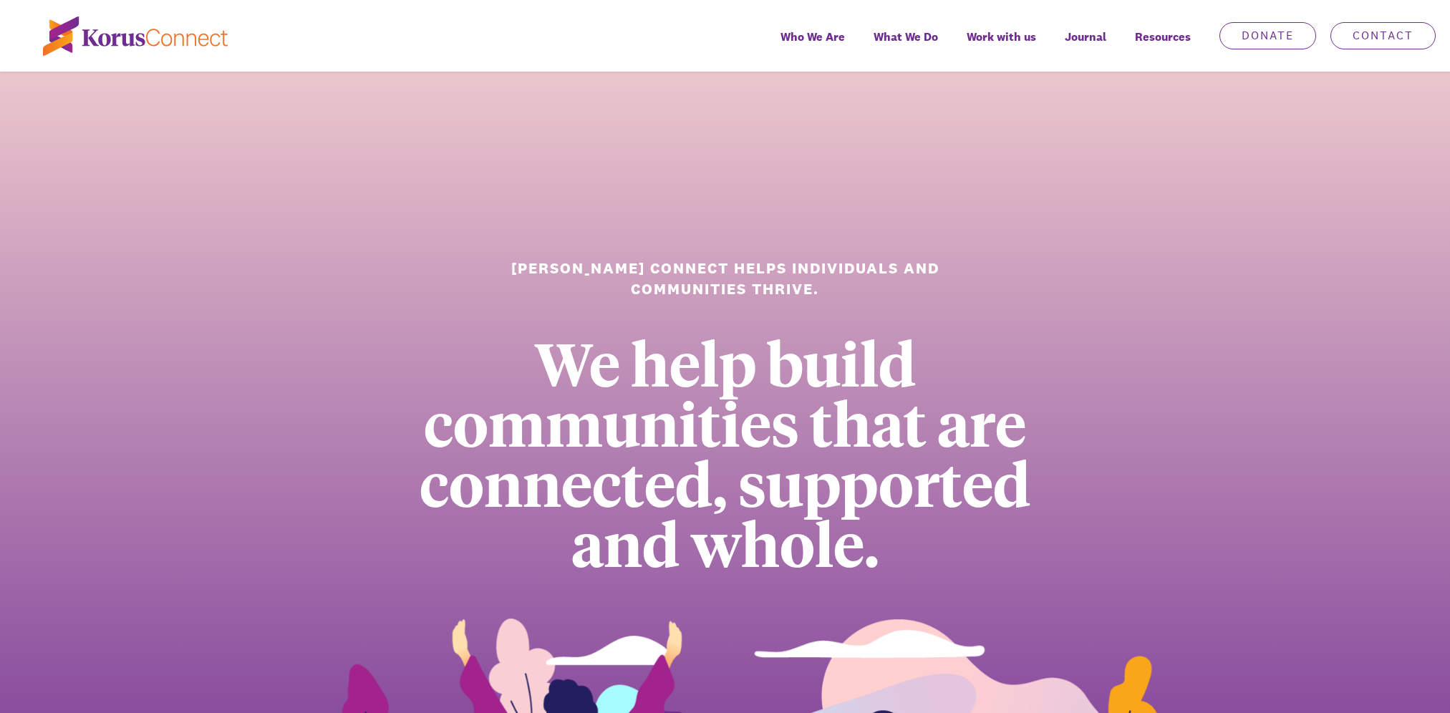 Image resolution: width=1450 pixels, height=713 pixels. I want to click on span: Who We Are, so click(813, 37).